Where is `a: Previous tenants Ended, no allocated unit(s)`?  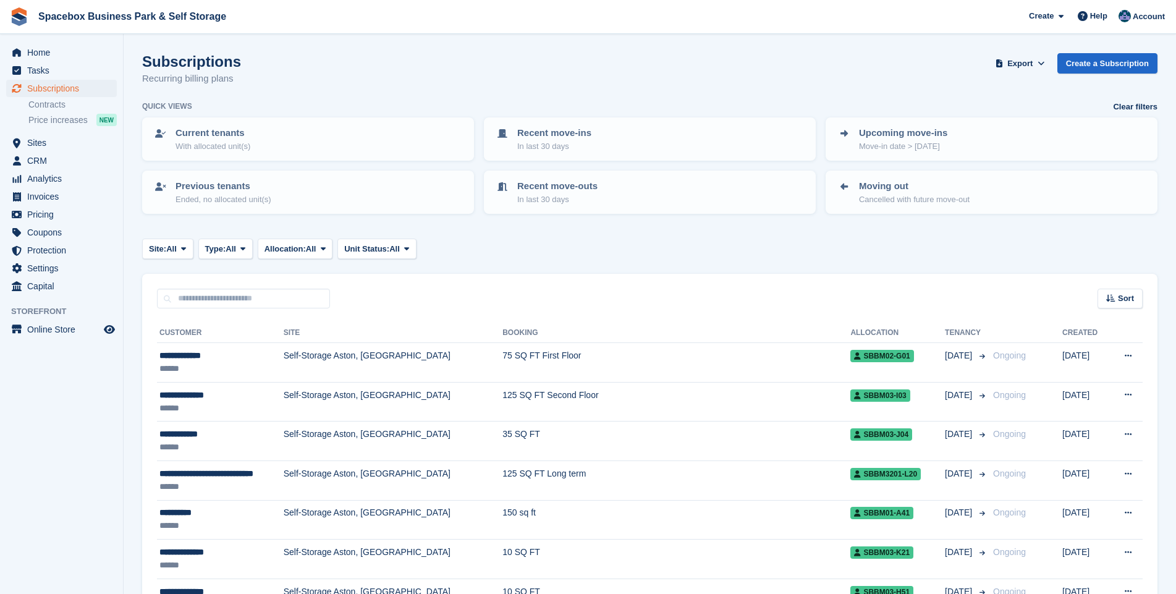
a: Previous tenants Ended, no allocated unit(s) is located at coordinates (308, 192).